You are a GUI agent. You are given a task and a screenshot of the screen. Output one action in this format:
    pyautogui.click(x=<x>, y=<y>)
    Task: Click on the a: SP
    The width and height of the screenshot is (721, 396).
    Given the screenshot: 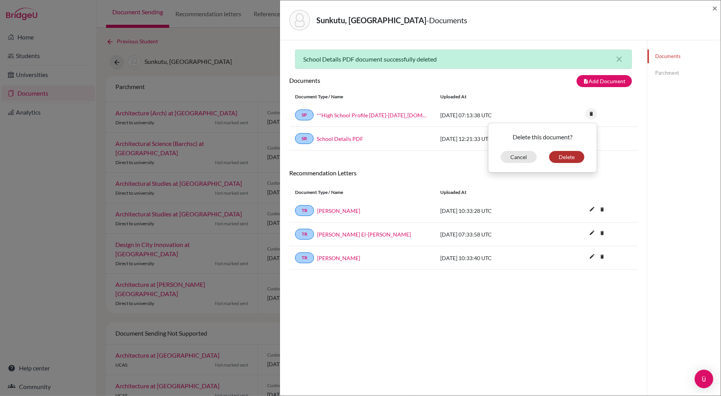 What is the action you would take?
    pyautogui.click(x=304, y=115)
    